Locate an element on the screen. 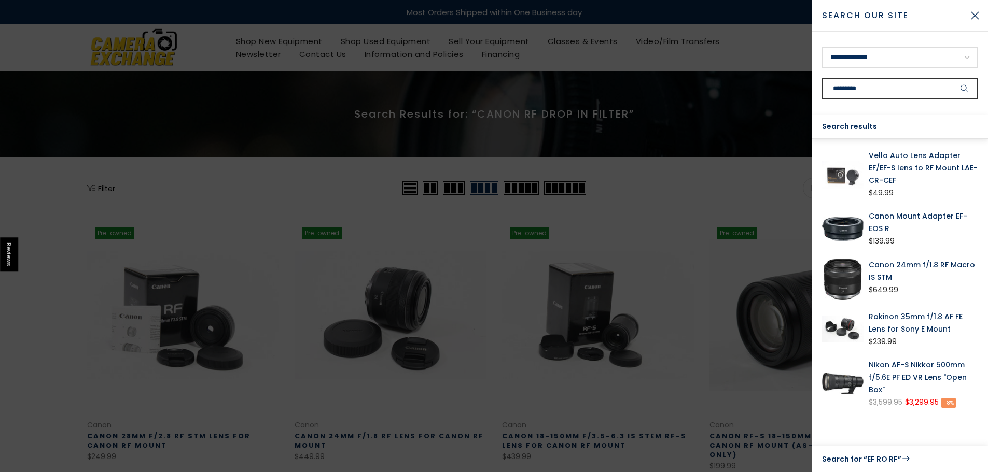  a: Canon 24mm f/1.8 RF Macro IS STM is located at coordinates (923, 271).